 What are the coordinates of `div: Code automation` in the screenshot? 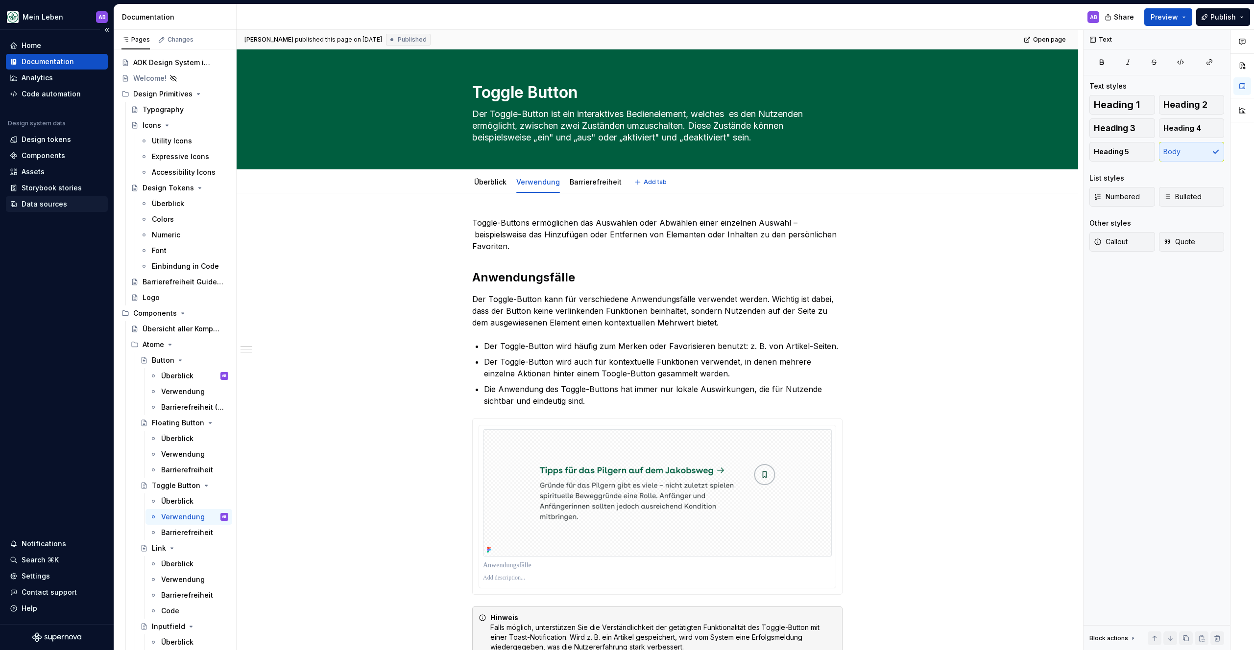 It's located at (51, 94).